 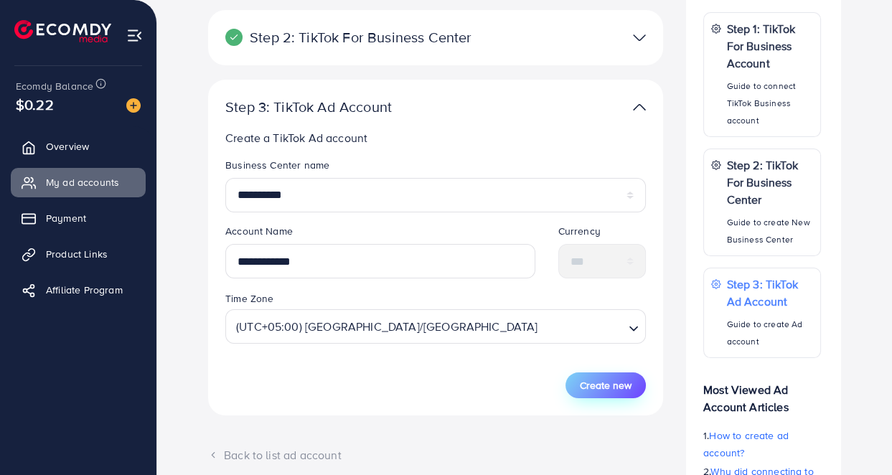 What do you see at coordinates (66, 218) in the screenshot?
I see `span: Payment` at bounding box center [66, 218].